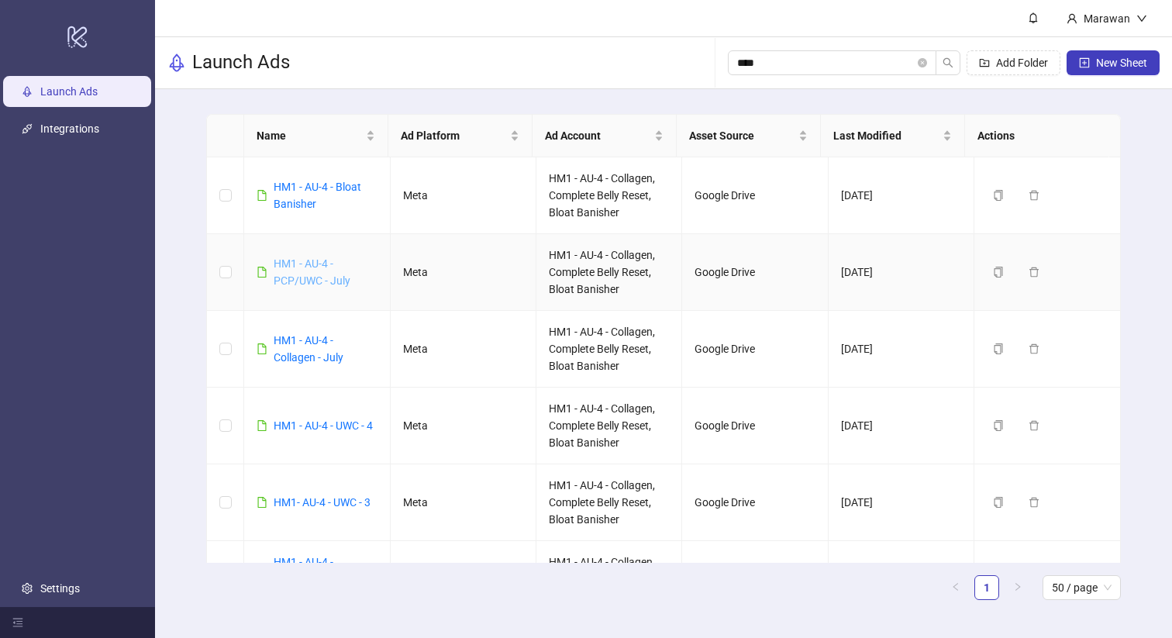 This screenshot has height=638, width=1172. I want to click on span: Add Folder, so click(1021, 63).